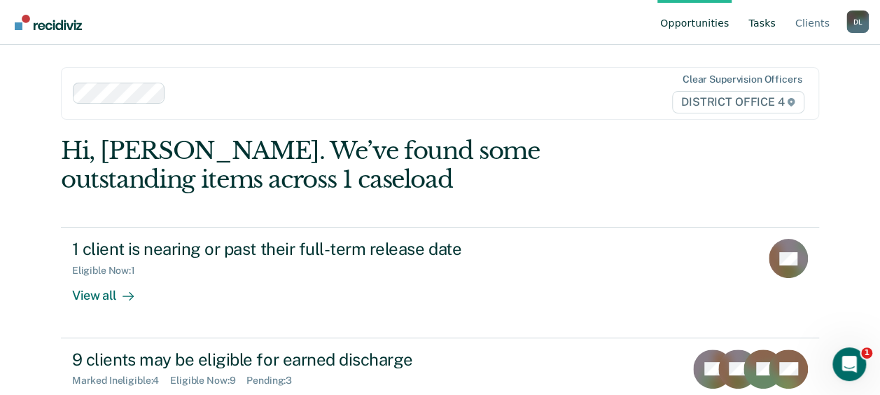 The height and width of the screenshot is (395, 880). What do you see at coordinates (857, 22) in the screenshot?
I see `button: Profile dropdown button` at bounding box center [857, 22].